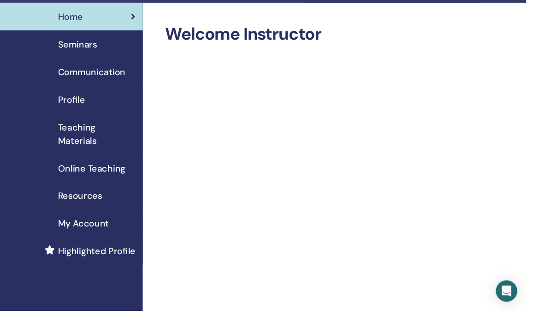 This screenshot has height=321, width=544. What do you see at coordinates (325, 35) in the screenshot?
I see `h2: Welcome Instructor` at bounding box center [325, 35].